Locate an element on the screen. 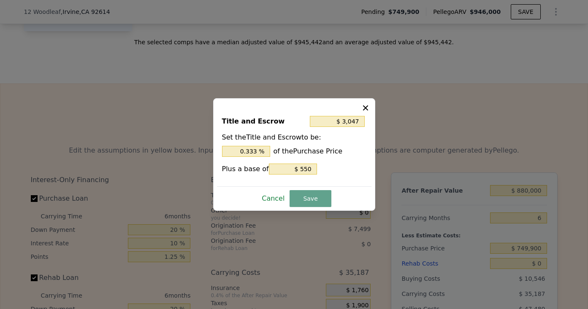 The width and height of the screenshot is (588, 309). div: Set the Title and Escrow to be: is located at coordinates (294, 145).